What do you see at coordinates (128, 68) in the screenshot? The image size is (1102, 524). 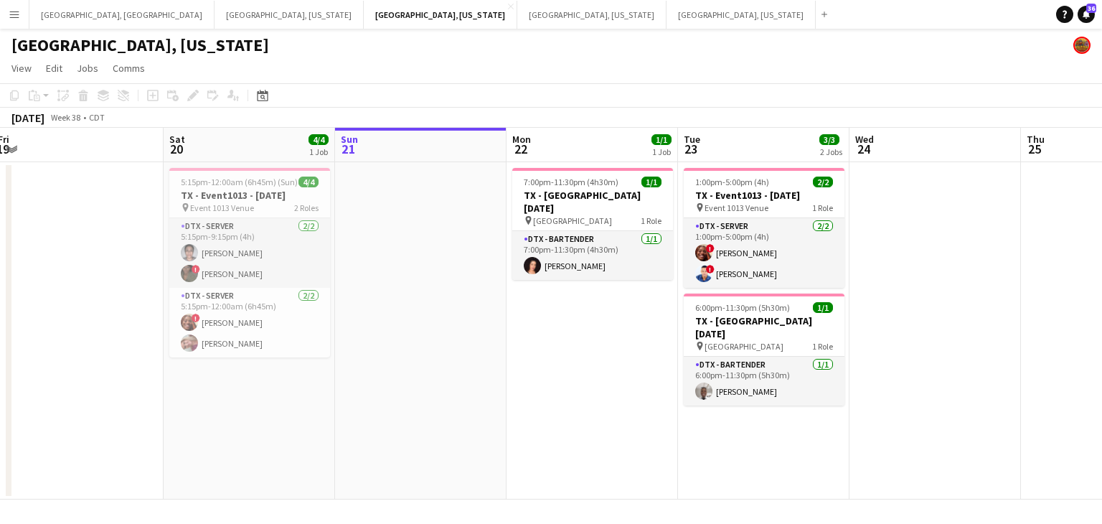 I see `span: Comms` at bounding box center [128, 68].